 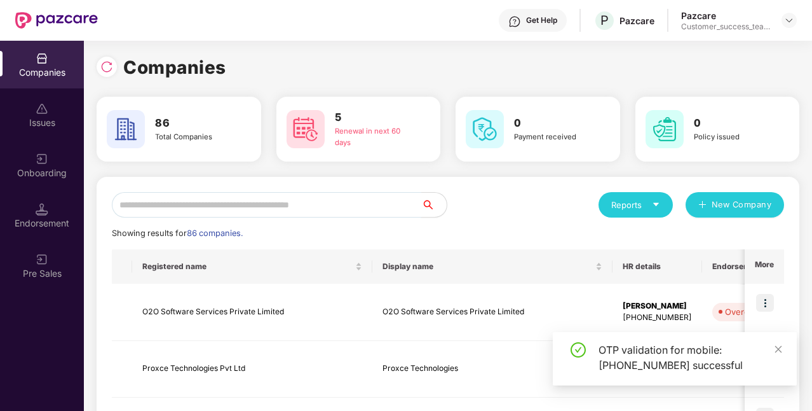 I want to click on div: Reports, so click(x=636, y=205).